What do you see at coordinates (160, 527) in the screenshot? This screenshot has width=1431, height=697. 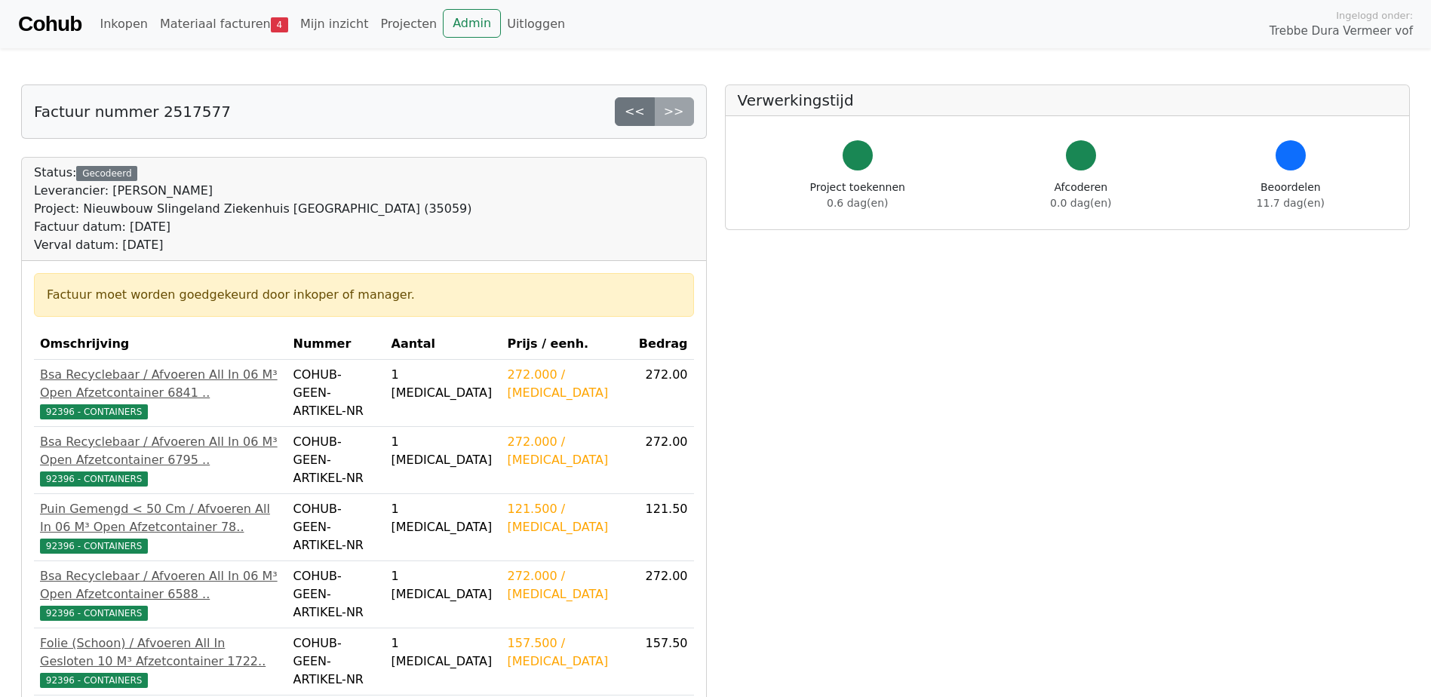 I see `a: Puin Gemengd < 50 Cm / Afvoeren All In 06 M³ Open Afzetcontainer 78..92396 - CONTAINERS` at bounding box center [160, 527].